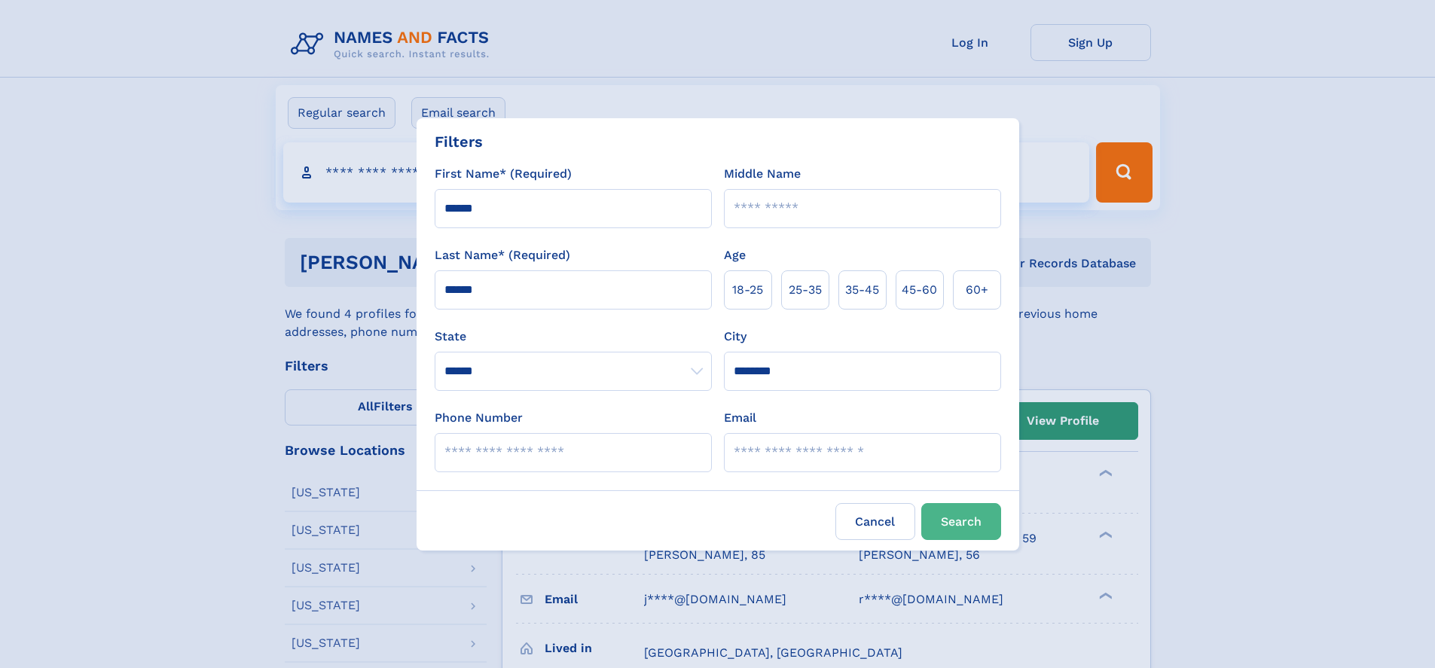  What do you see at coordinates (459, 142) in the screenshot?
I see `div: Filters` at bounding box center [459, 142].